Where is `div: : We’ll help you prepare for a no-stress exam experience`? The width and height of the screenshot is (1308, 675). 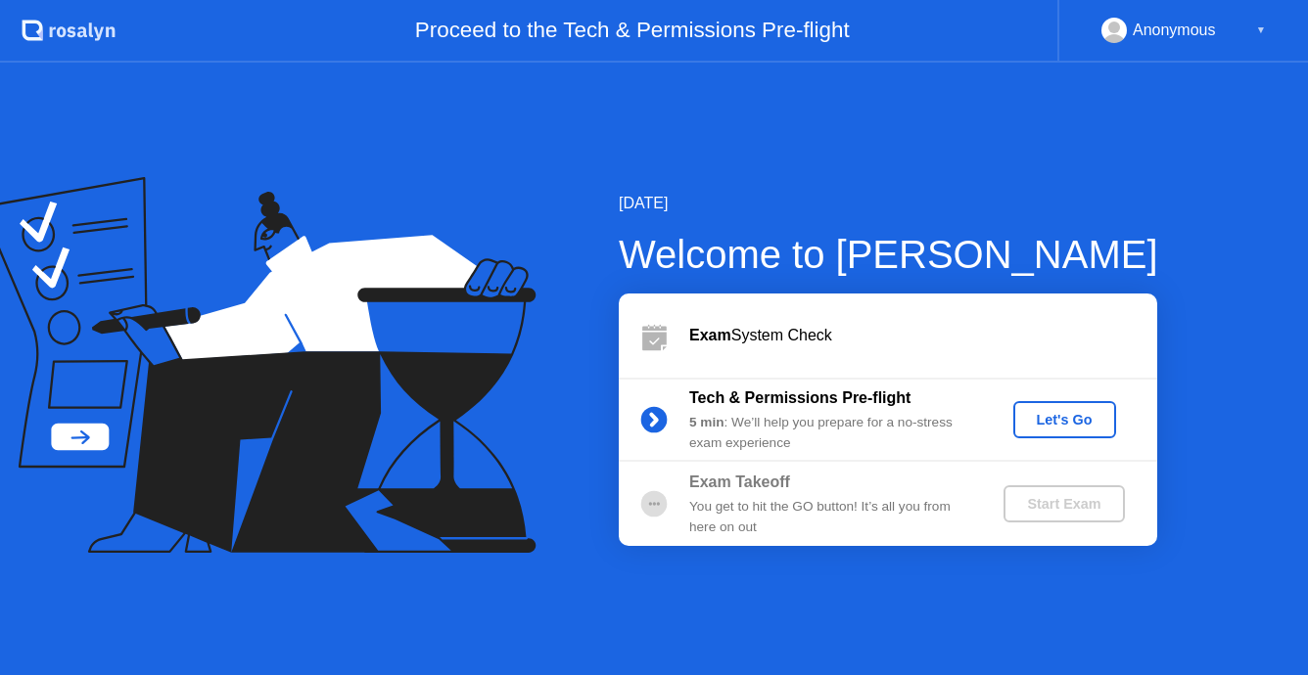
div: : We’ll help you prepare for a no-stress exam experience is located at coordinates (830, 433).